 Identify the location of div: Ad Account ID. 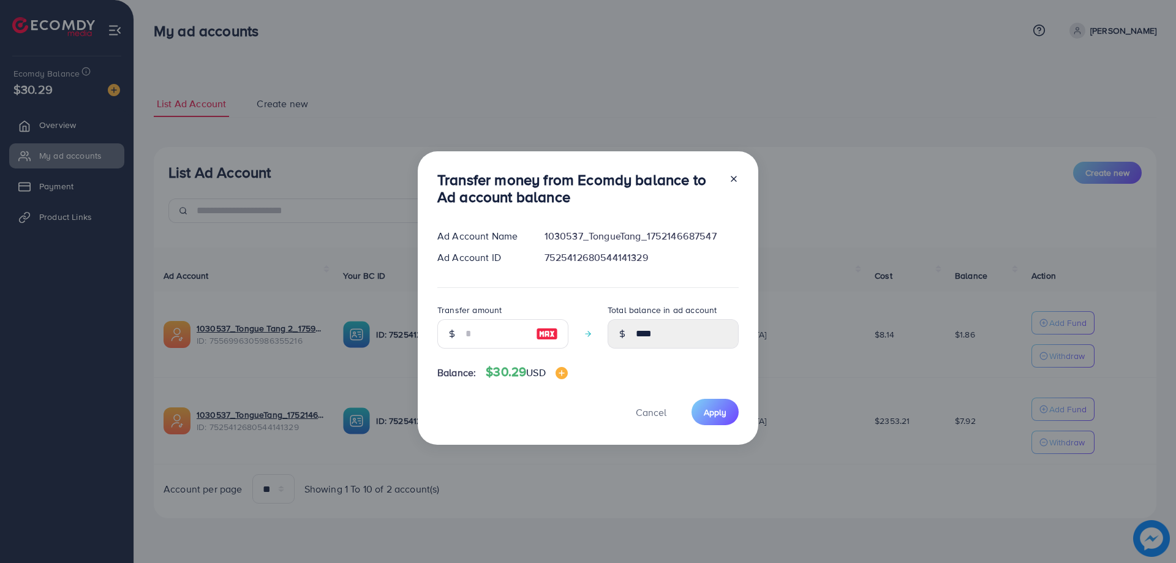
(481, 257).